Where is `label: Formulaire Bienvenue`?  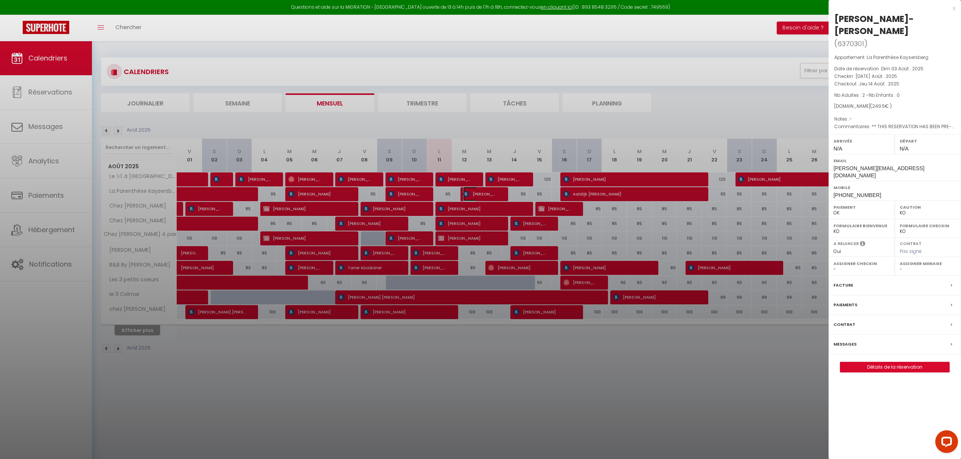
label: Formulaire Bienvenue is located at coordinates (861, 226).